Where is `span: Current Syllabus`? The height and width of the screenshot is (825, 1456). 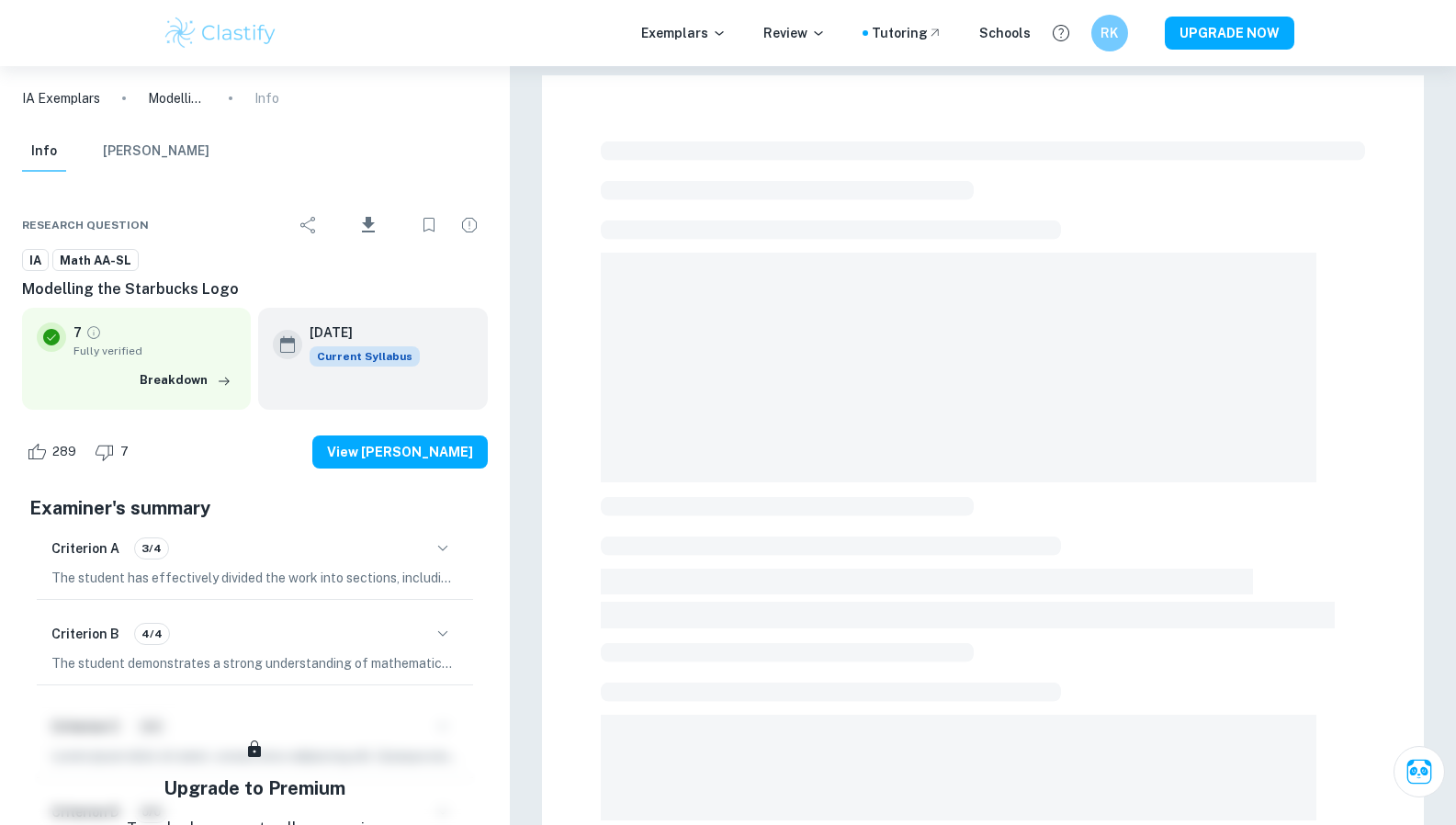 span: Current Syllabus is located at coordinates (365, 356).